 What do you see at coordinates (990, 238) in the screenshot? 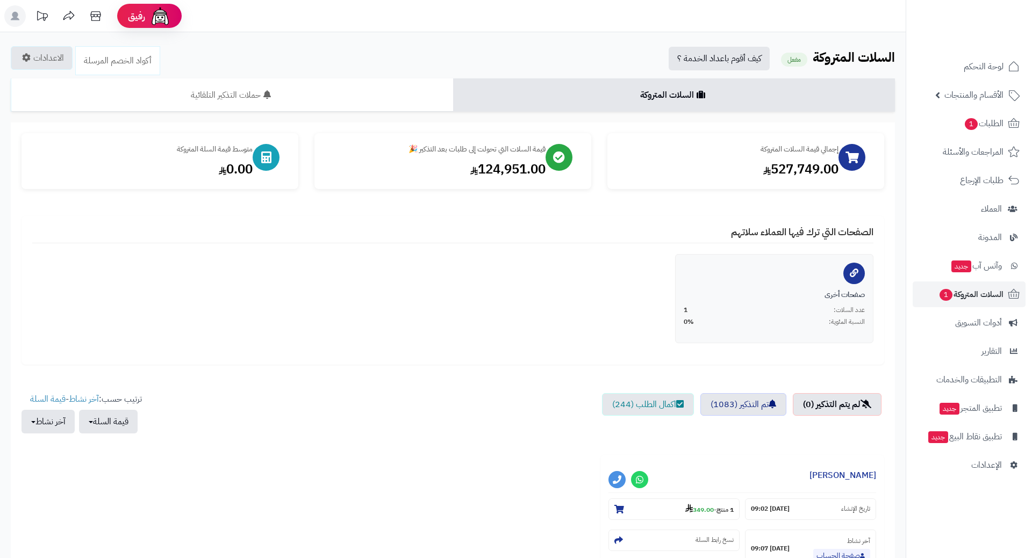
I see `span: المدونة` at bounding box center [990, 238].